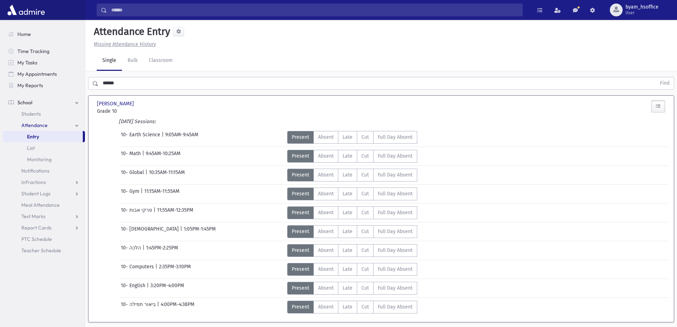  I want to click on a: Missing Attendance History, so click(123, 44).